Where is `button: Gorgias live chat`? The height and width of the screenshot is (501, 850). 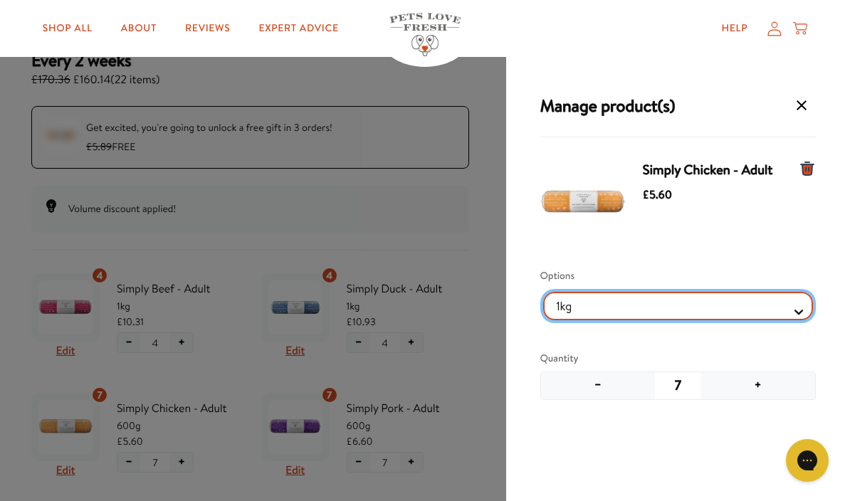
button: Gorgias live chat is located at coordinates (28, 26).